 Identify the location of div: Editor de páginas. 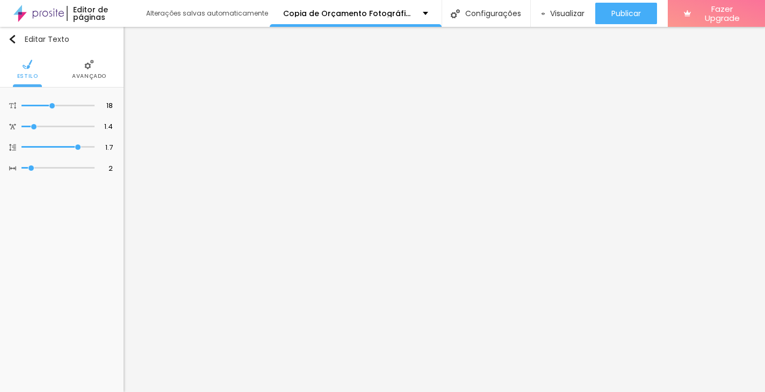
(101, 13).